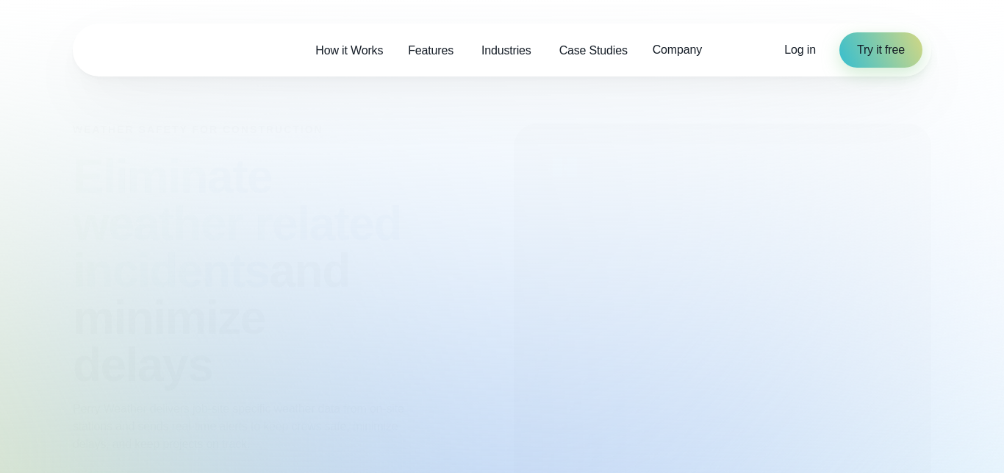 The image size is (1004, 473). I want to click on span: Try it free, so click(881, 50).